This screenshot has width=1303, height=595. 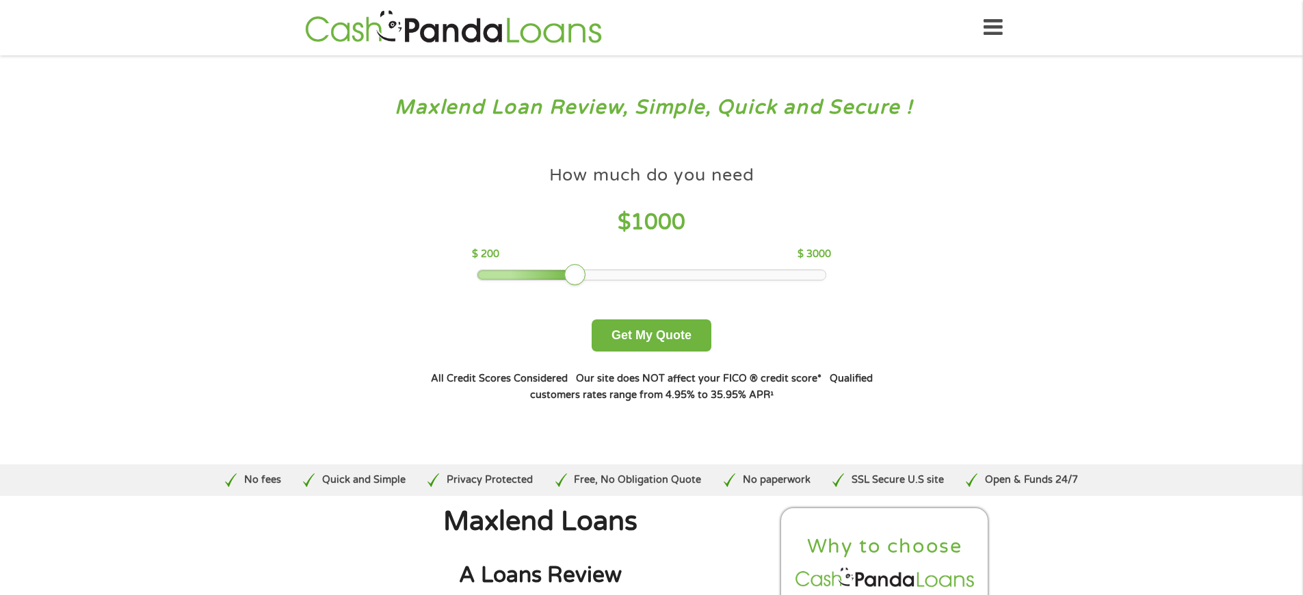 What do you see at coordinates (263, 480) in the screenshot?
I see `p: No fees` at bounding box center [263, 480].